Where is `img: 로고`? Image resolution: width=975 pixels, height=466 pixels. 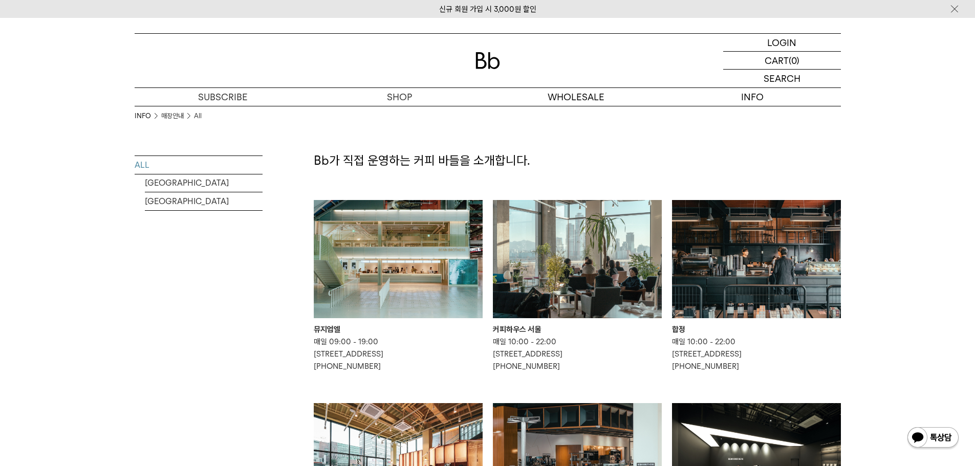 img: 로고 is located at coordinates (488, 60).